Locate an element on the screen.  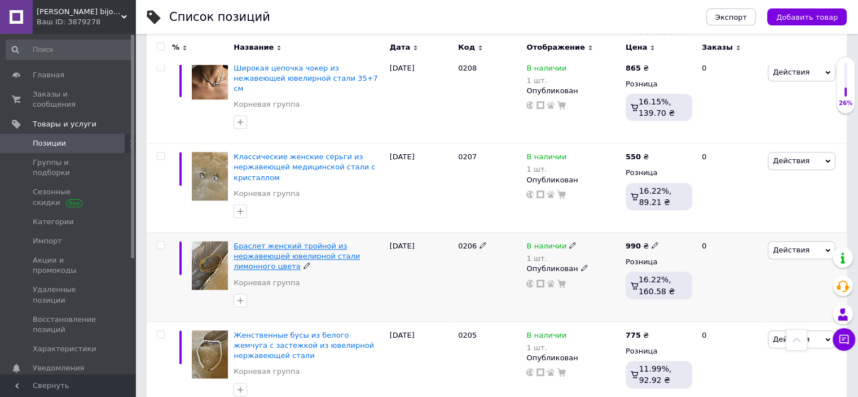
b: 865 is located at coordinates (633, 68).